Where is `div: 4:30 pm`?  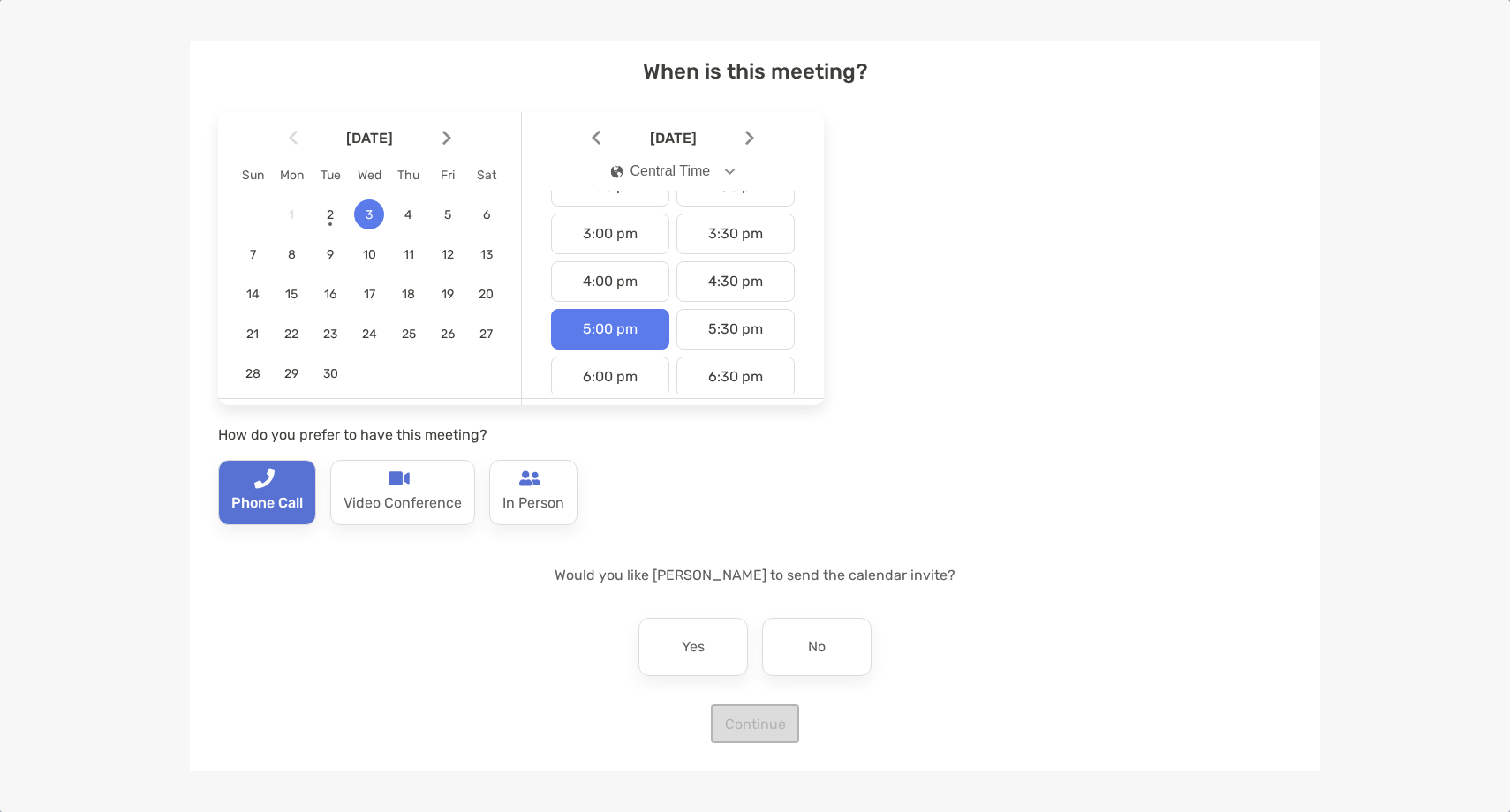 div: 4:30 pm is located at coordinates (736, 282).